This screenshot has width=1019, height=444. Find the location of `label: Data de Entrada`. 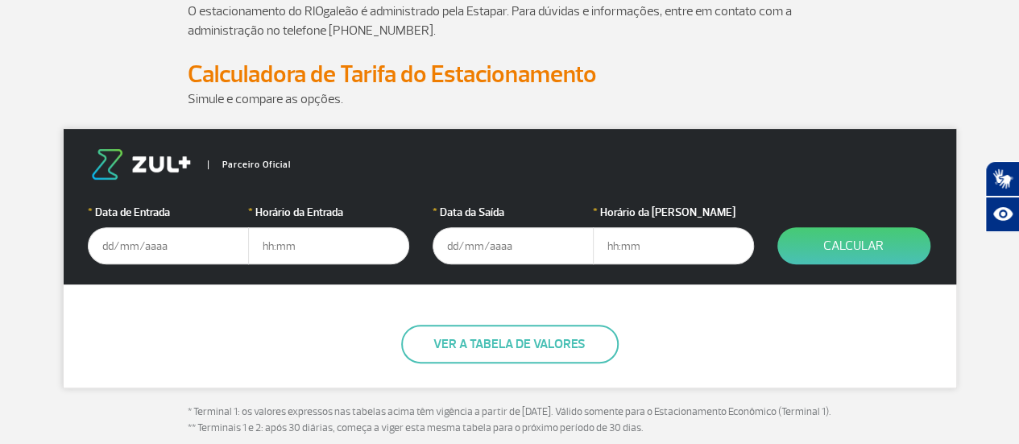

label: Data de Entrada is located at coordinates (168, 212).